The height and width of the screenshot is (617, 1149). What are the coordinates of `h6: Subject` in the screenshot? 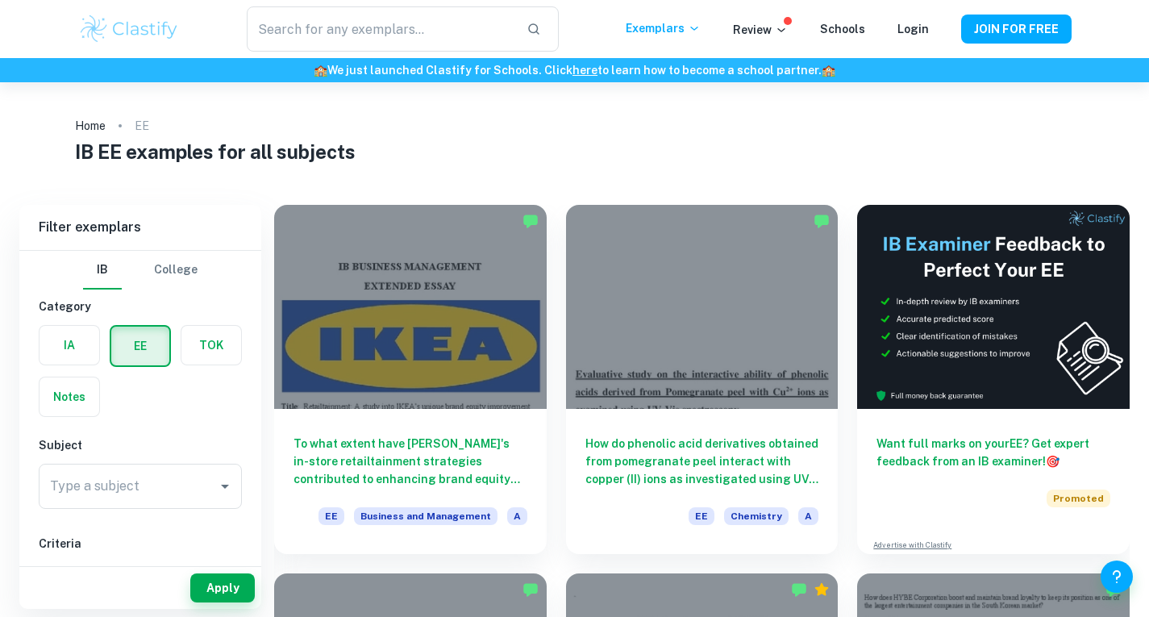 It's located at (140, 445).